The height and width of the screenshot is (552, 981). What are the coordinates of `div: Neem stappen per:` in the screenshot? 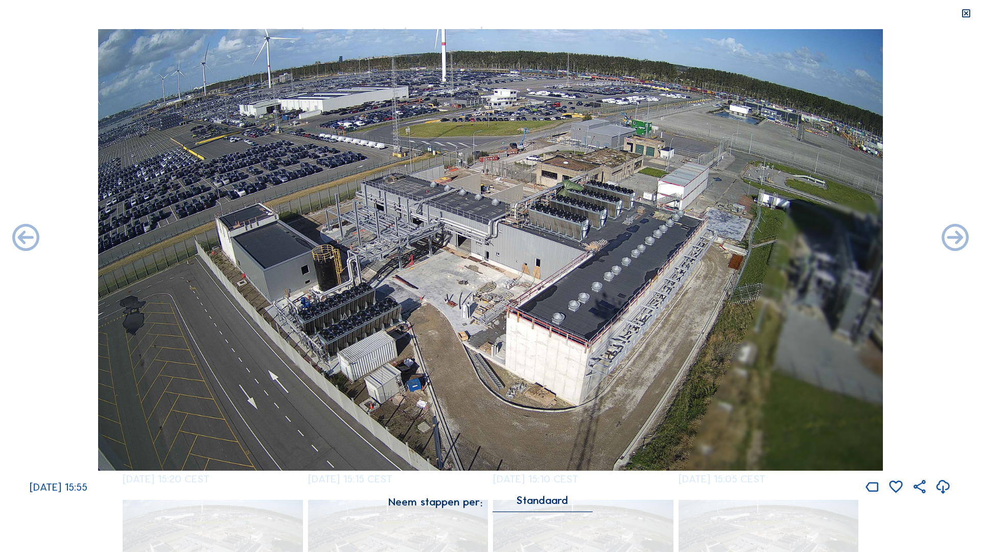 It's located at (435, 502).